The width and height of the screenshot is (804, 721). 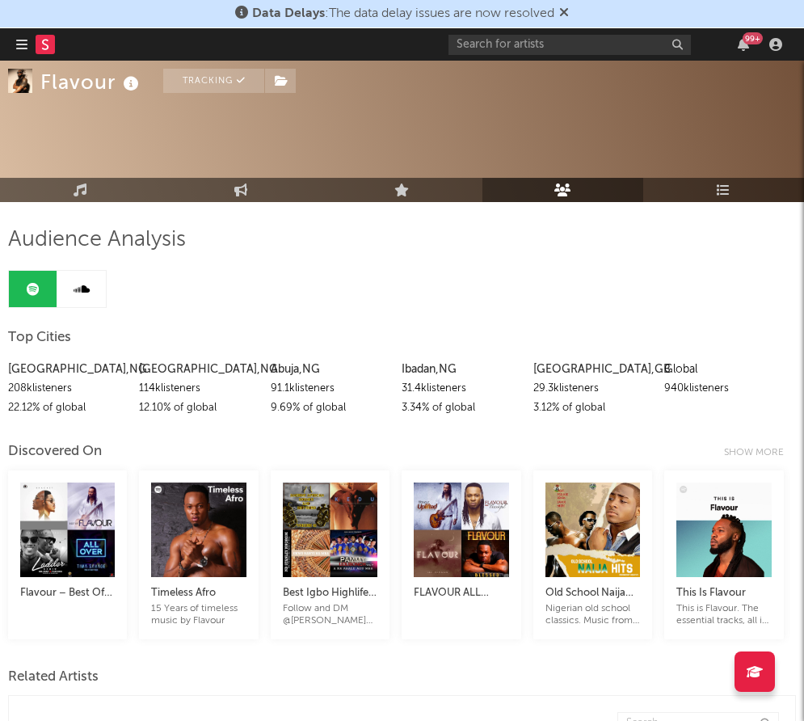 I want to click on div: This is Flavour. The essential tracks, all in one playlist., so click(x=723, y=615).